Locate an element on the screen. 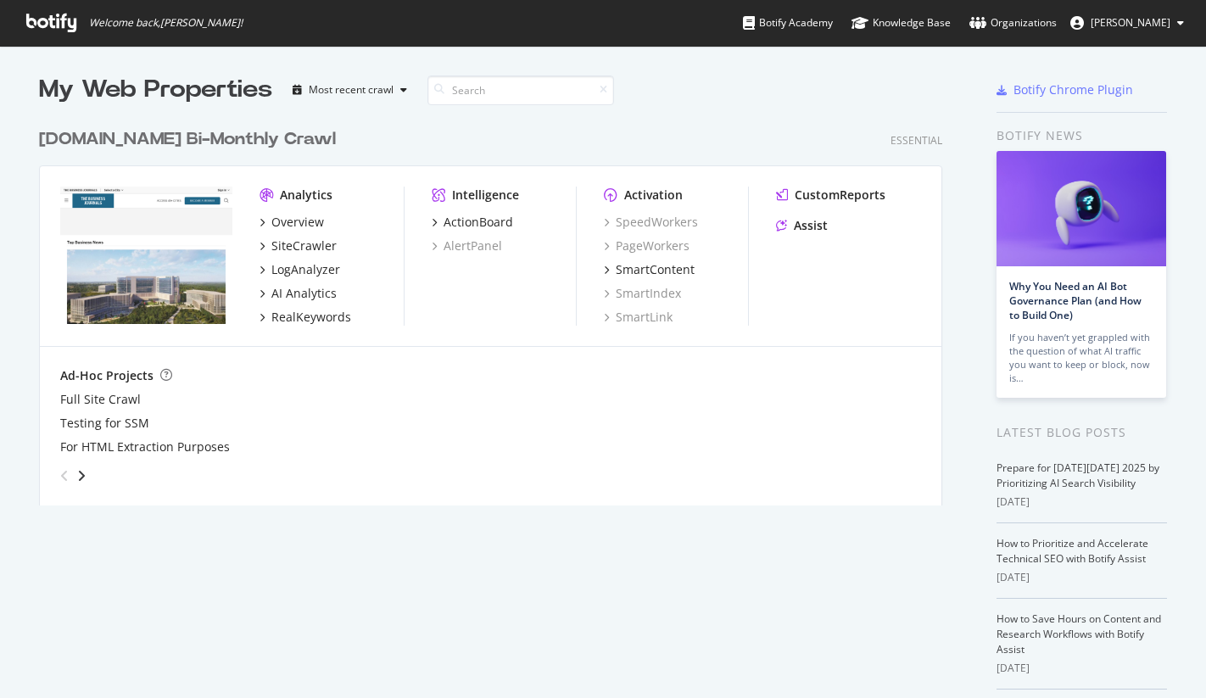 The width and height of the screenshot is (1206, 698). a: CustomReports is located at coordinates (830, 195).